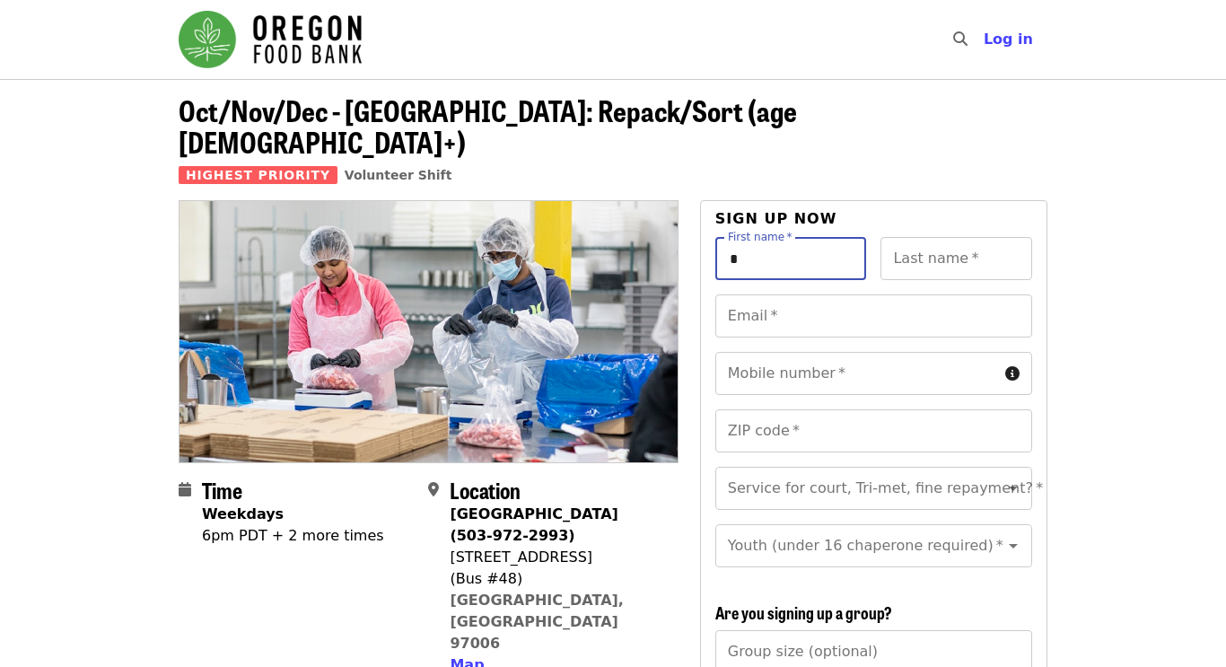 Image resolution: width=1226 pixels, height=667 pixels. What do you see at coordinates (485, 489) in the screenshot?
I see `span: Location` at bounding box center [485, 489].